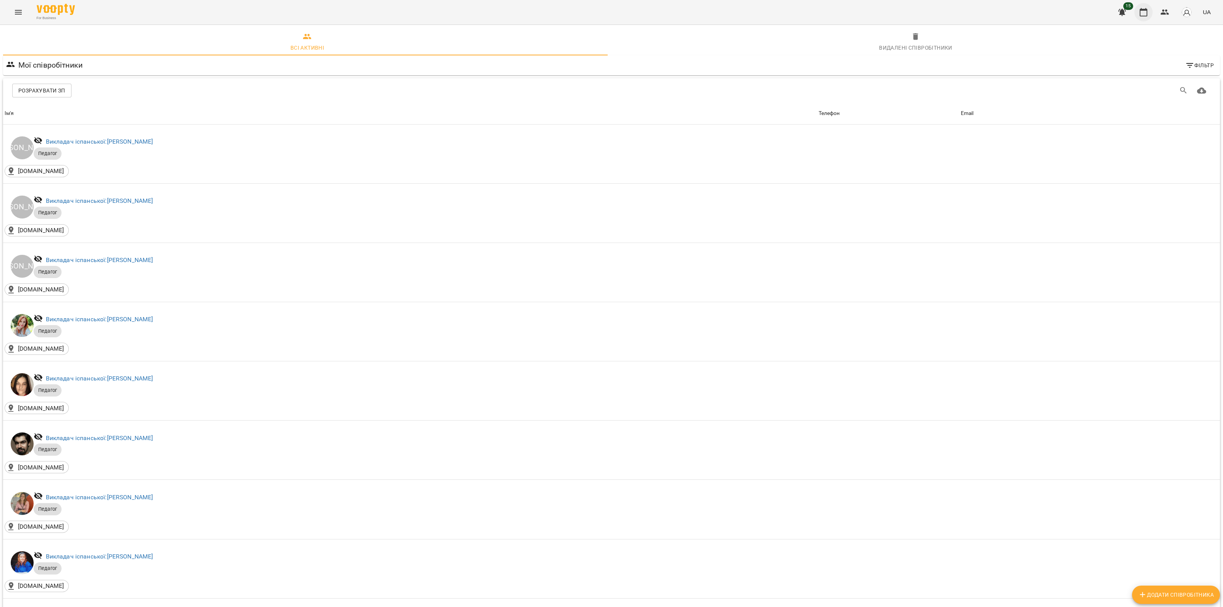 The height and width of the screenshot is (607, 1223). What do you see at coordinates (56, 9) in the screenshot?
I see `img: Voopty Logo` at bounding box center [56, 9].